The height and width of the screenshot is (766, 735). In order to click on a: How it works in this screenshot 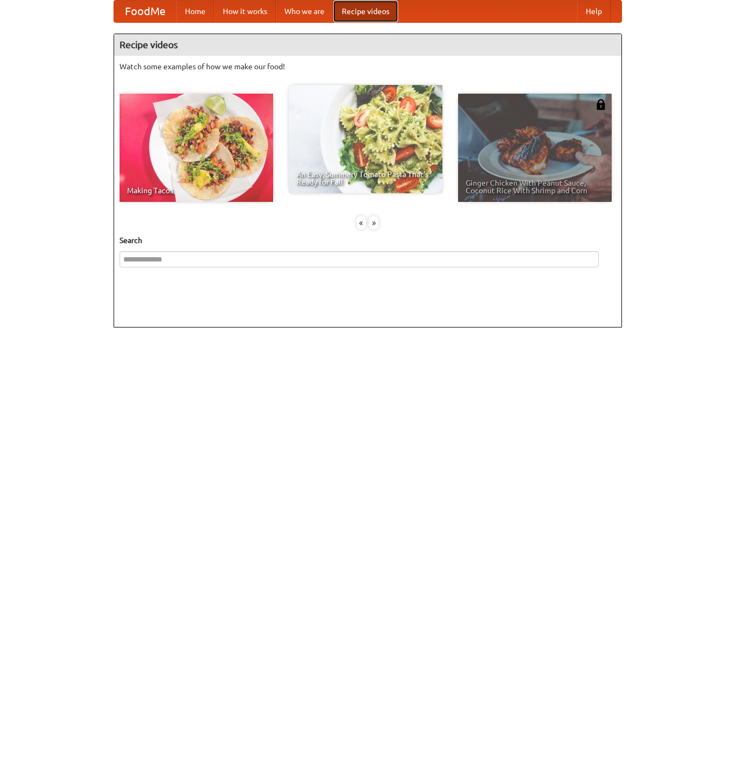, I will do `click(245, 11)`.